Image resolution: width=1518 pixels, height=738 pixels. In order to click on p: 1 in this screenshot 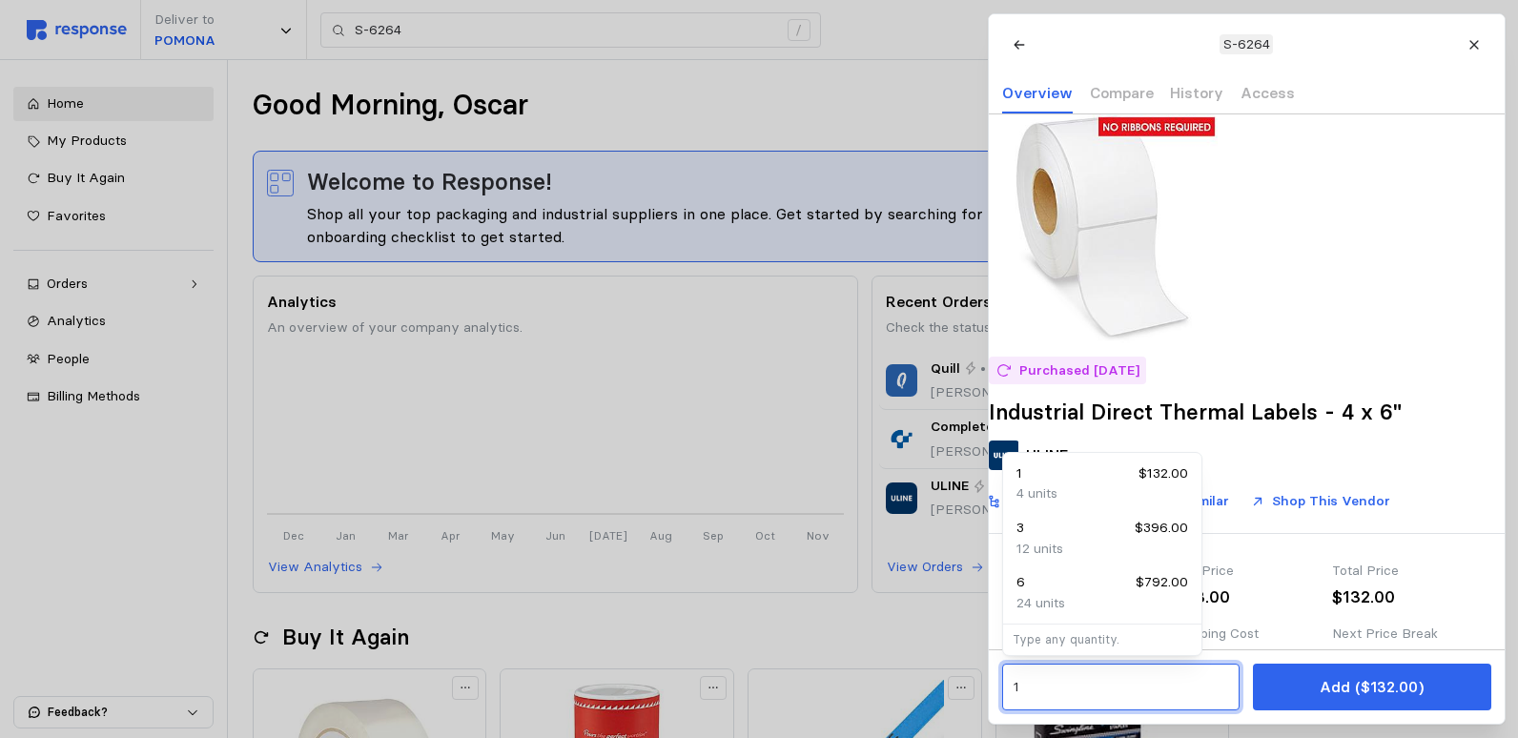, I will do `click(1019, 474)`.